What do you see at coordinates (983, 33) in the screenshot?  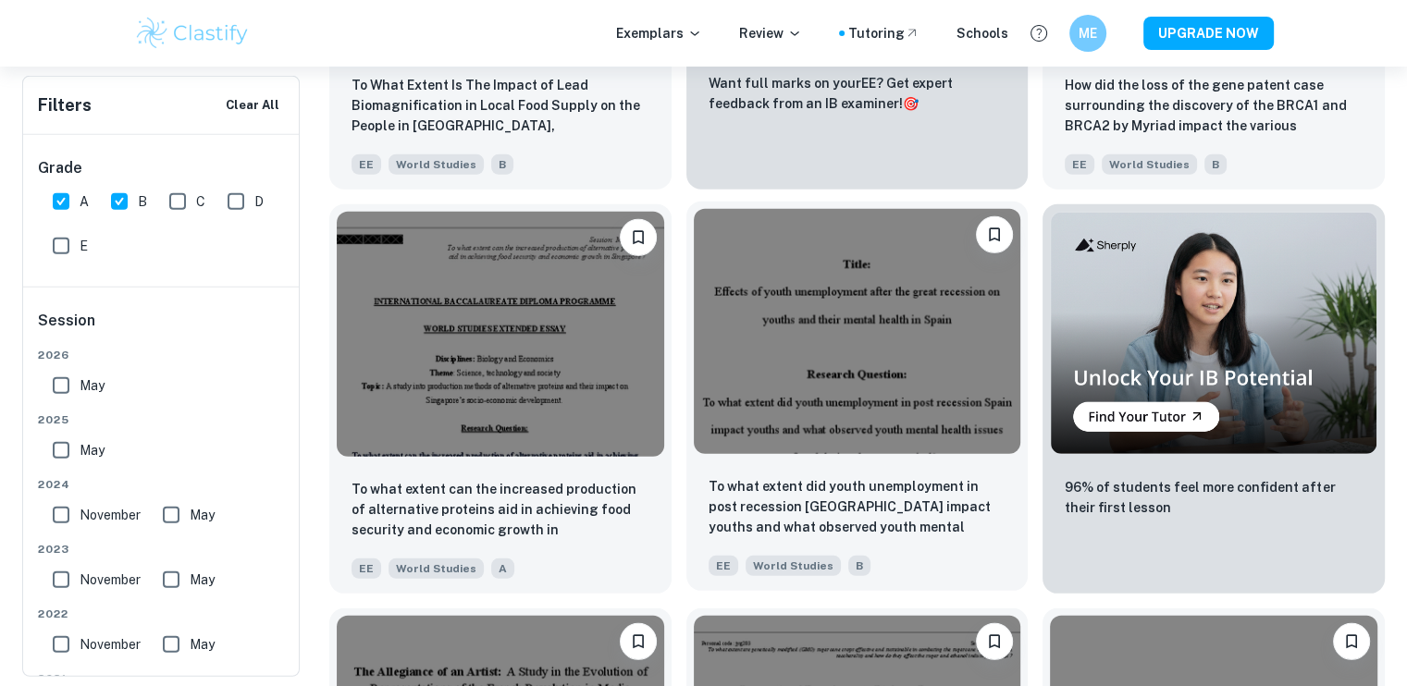 I see `a: Schools` at bounding box center [983, 33].